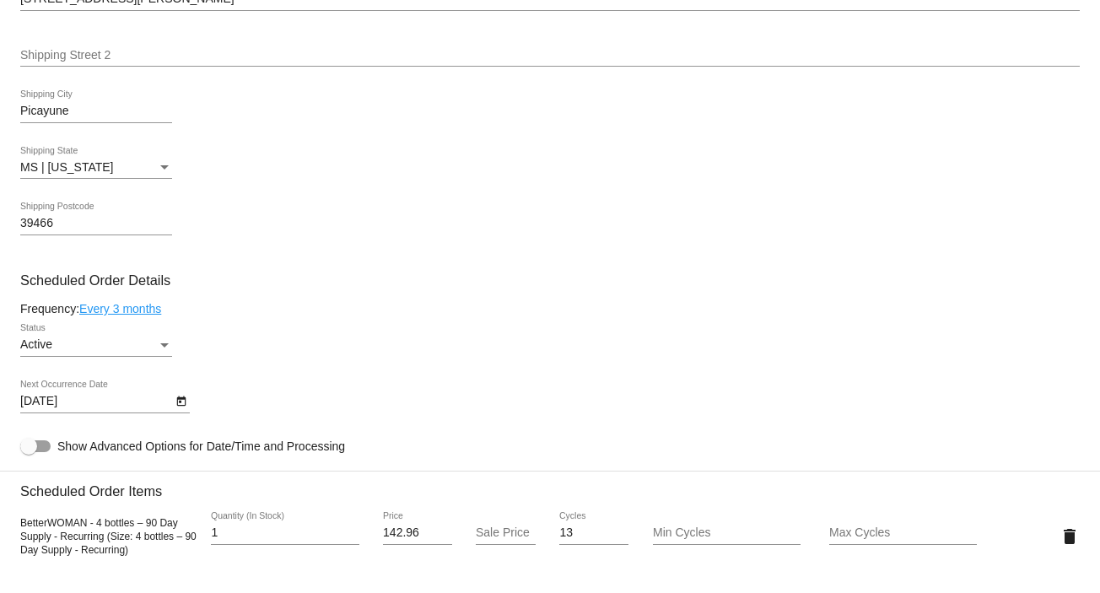 This screenshot has height=593, width=1100. I want to click on input: Shipping City, so click(96, 111).